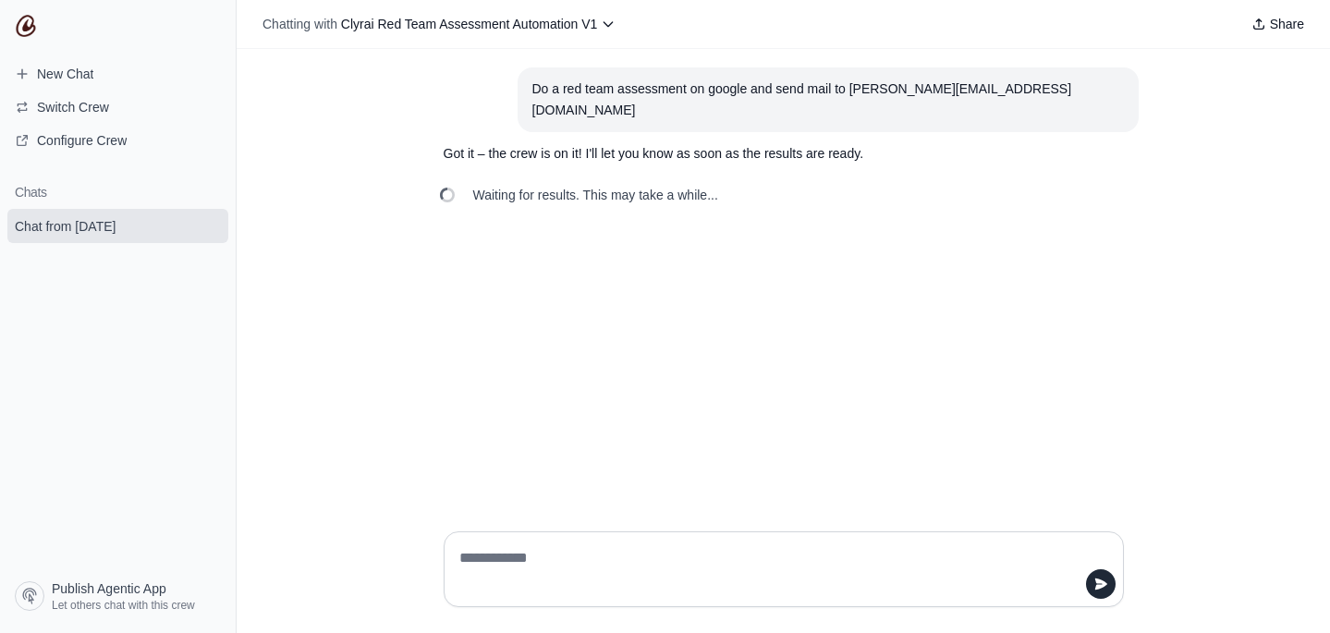  What do you see at coordinates (117, 107) in the screenshot?
I see `button: Switch Crew` at bounding box center [117, 107].